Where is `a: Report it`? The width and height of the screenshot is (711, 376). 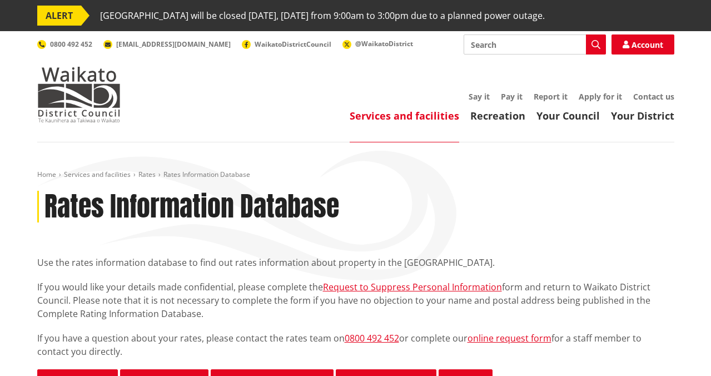 a: Report it is located at coordinates (550, 96).